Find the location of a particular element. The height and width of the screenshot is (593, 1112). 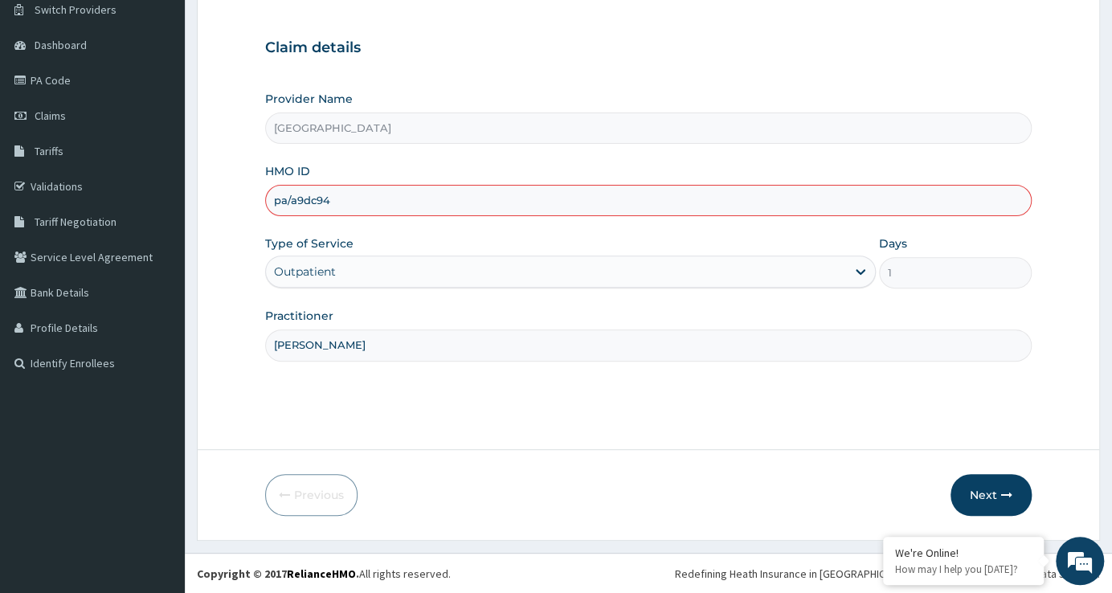

div: Minimize live chat window is located at coordinates (283, 27).